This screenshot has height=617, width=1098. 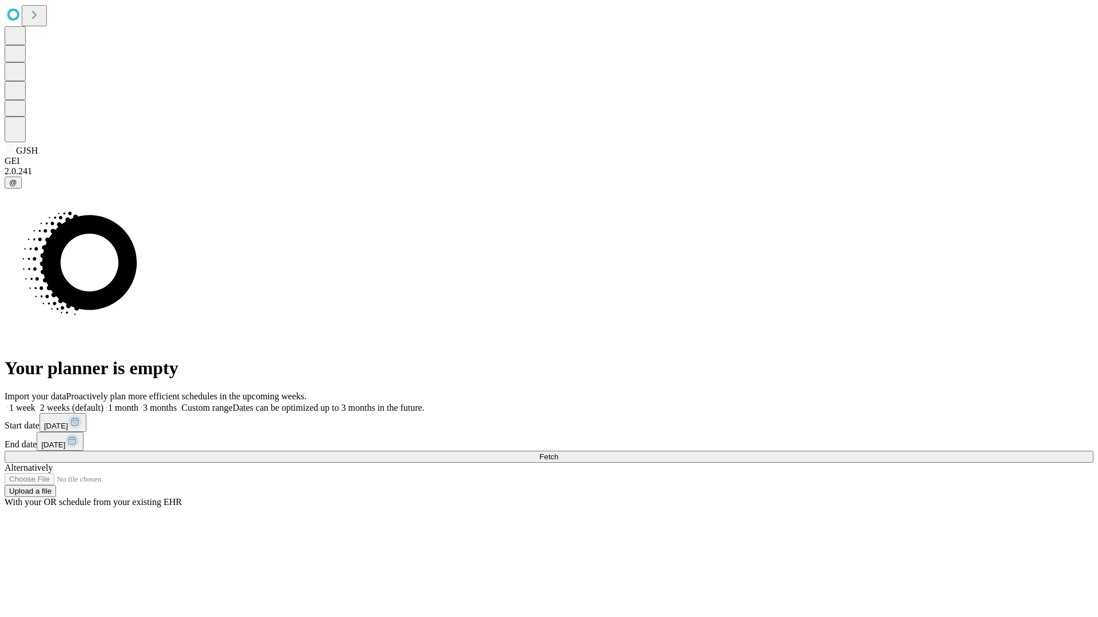 What do you see at coordinates (27, 150) in the screenshot?
I see `span: GJSH` at bounding box center [27, 150].